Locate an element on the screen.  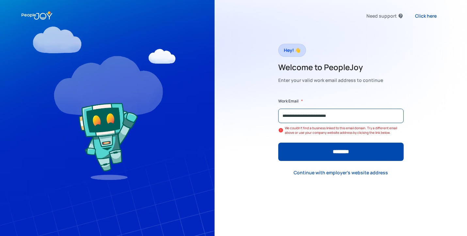
div: Hey! 👋 is located at coordinates (292, 50).